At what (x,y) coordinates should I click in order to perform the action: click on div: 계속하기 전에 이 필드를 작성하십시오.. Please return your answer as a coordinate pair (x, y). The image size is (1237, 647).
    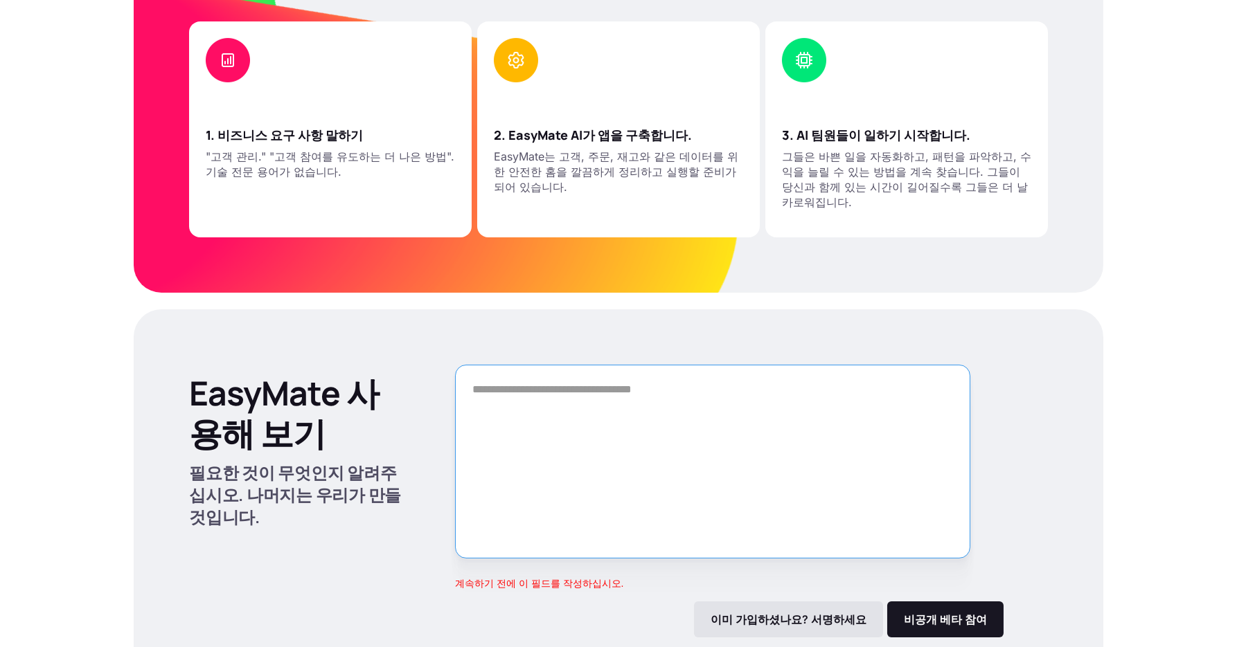
    Looking at the image, I should click on (539, 584).